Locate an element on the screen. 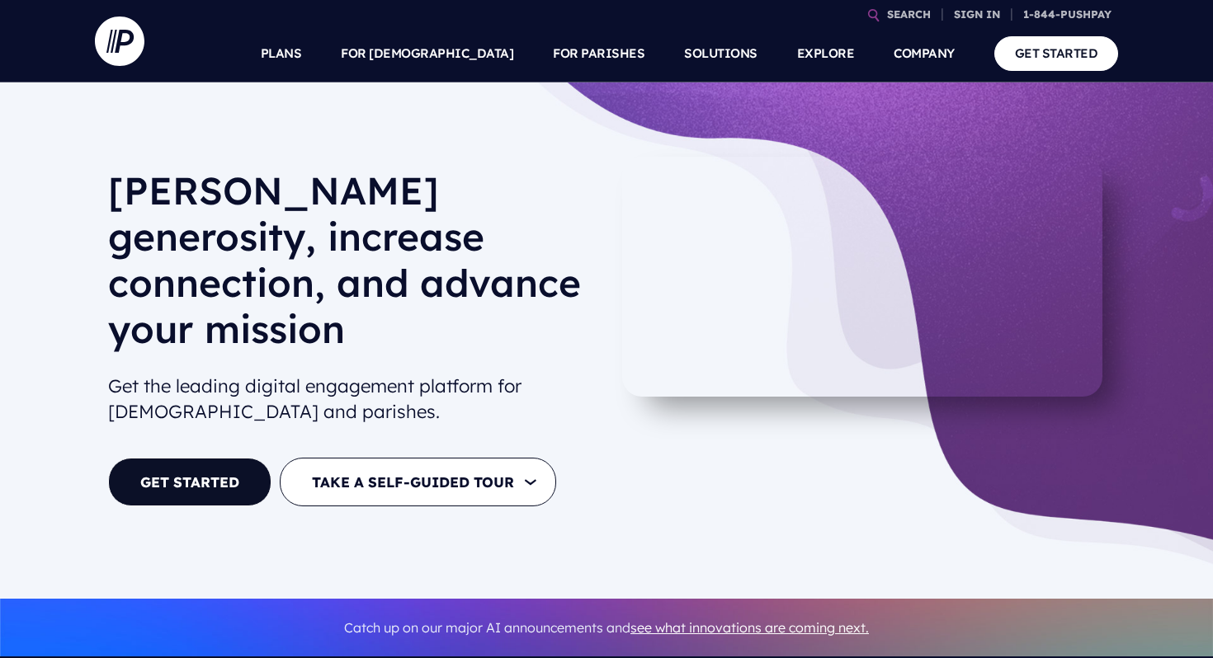  a: SOLUTIONS is located at coordinates (720, 54).